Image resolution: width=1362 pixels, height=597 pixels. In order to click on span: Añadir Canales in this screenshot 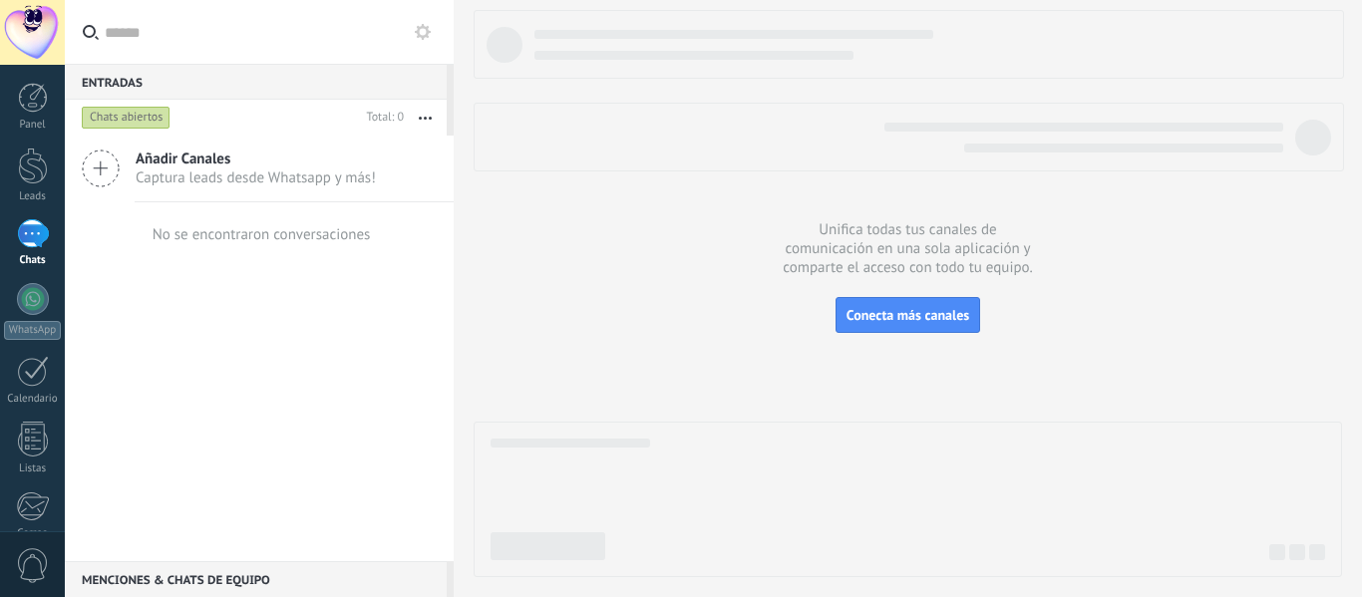, I will do `click(255, 158)`.